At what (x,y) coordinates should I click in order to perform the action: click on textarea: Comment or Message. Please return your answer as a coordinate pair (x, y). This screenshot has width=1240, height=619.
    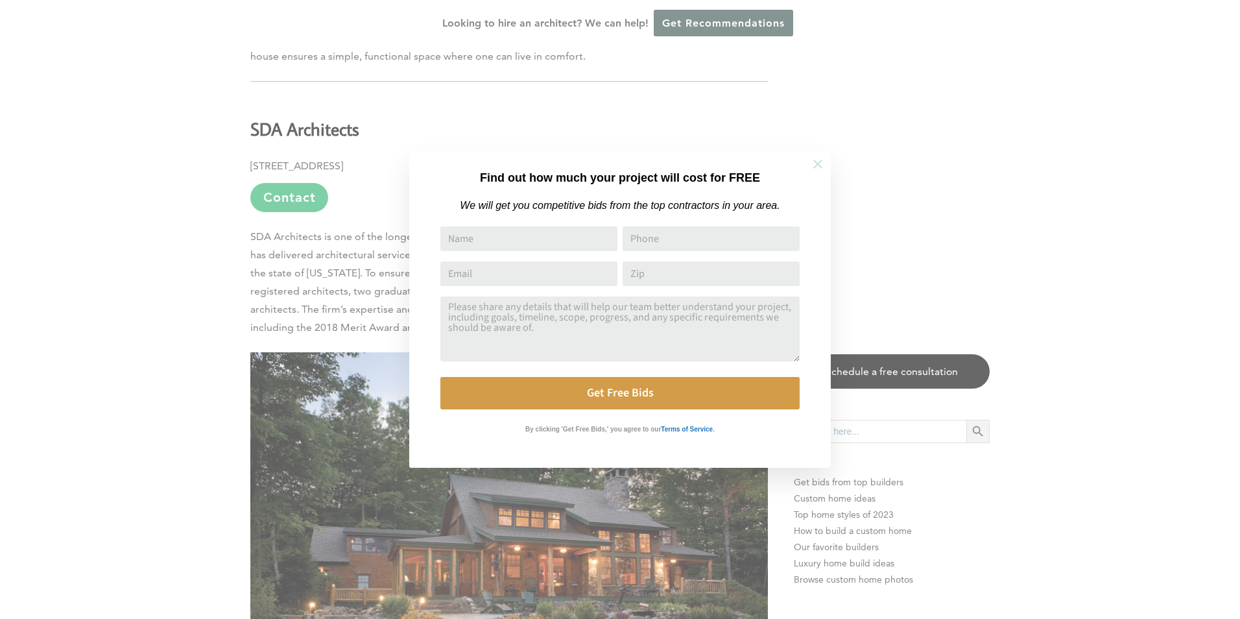
    Looking at the image, I should click on (620, 329).